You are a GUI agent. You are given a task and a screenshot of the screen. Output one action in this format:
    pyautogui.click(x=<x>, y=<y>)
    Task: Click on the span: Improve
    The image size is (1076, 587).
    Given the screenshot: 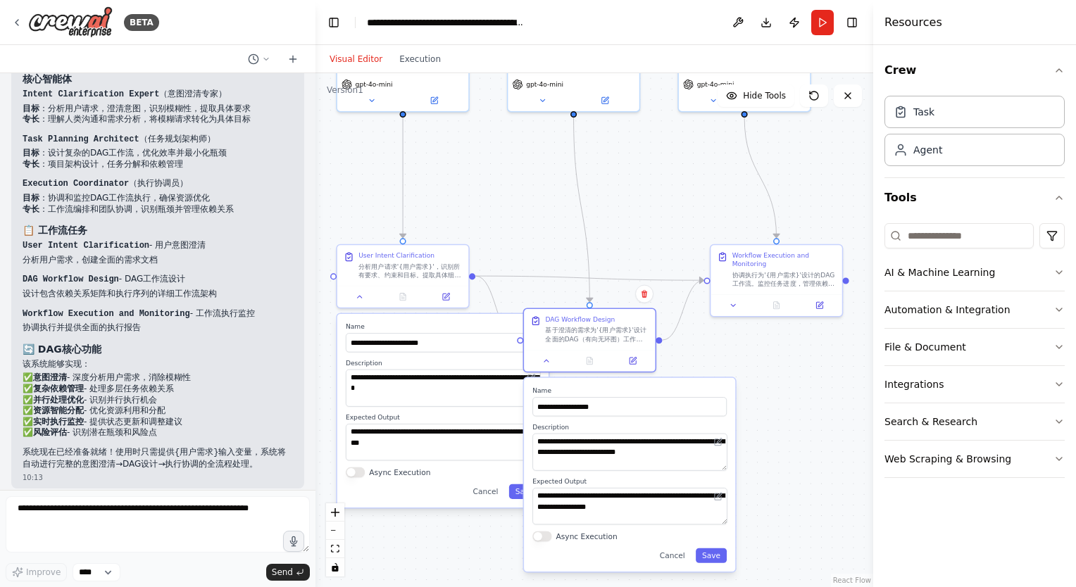 What is the action you would take?
    pyautogui.click(x=43, y=572)
    